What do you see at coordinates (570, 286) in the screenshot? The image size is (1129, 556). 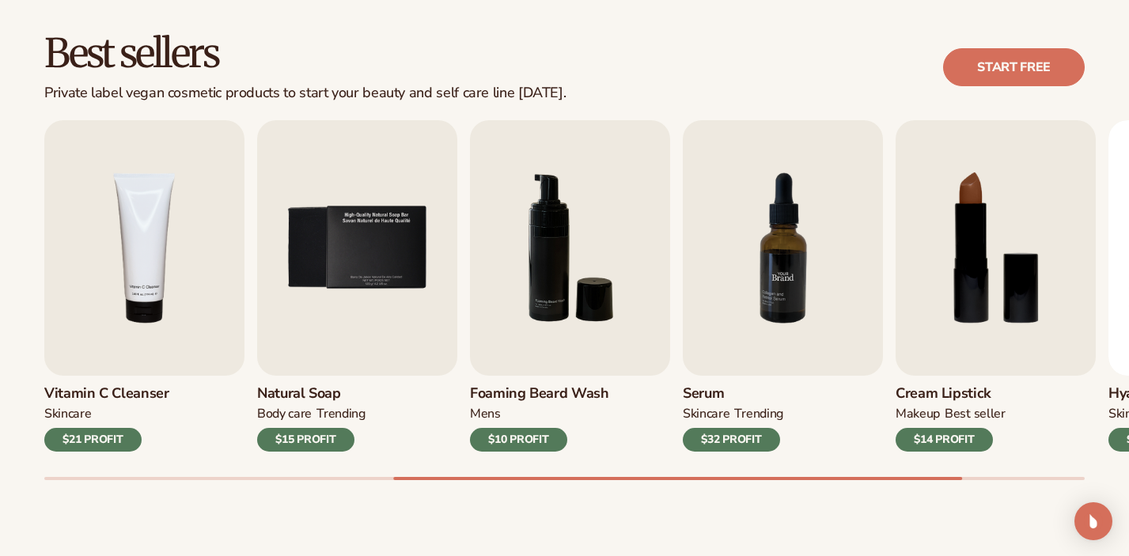 I see `a: 6 / 9` at bounding box center [570, 286].